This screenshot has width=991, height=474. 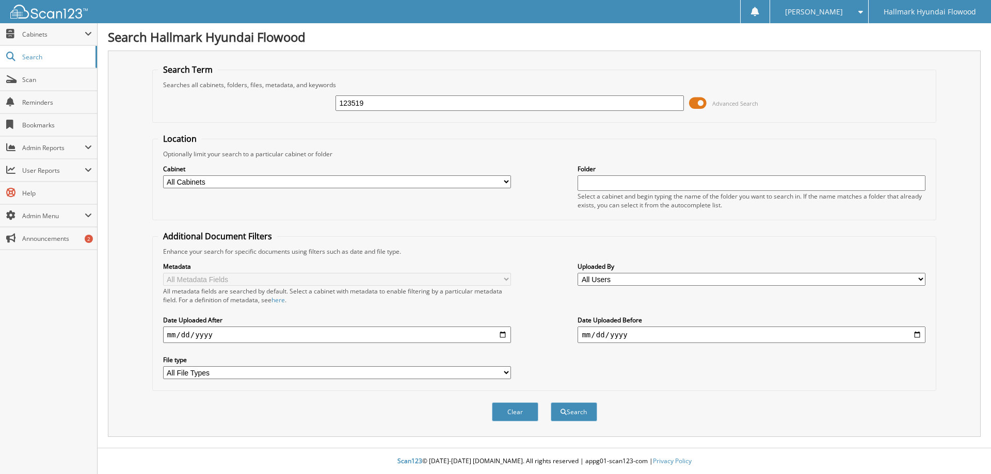 I want to click on div: Select a cabinet and begin typing the name of the folder you want to search in. If the name match..., so click(x=751, y=201).